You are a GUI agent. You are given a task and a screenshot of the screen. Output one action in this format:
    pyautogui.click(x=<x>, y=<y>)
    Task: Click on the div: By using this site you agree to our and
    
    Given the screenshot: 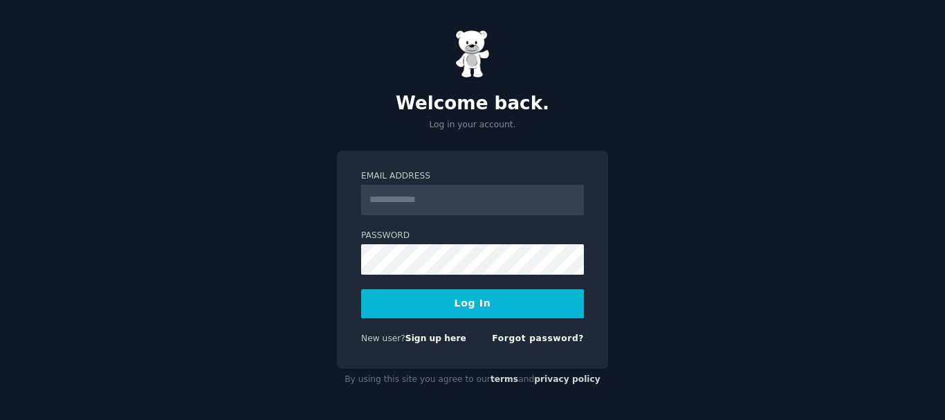 What is the action you would take?
    pyautogui.click(x=473, y=380)
    